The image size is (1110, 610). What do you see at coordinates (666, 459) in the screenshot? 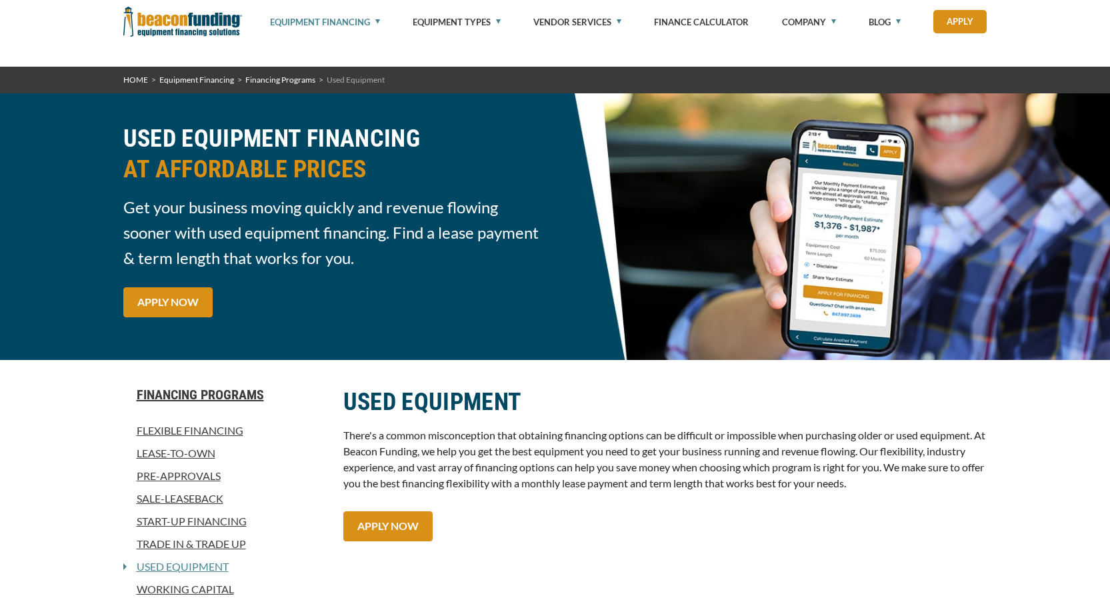
I see `p: There's a common misconception that obtaining financing options can be difficult or impossible wh...` at bounding box center [666, 459].